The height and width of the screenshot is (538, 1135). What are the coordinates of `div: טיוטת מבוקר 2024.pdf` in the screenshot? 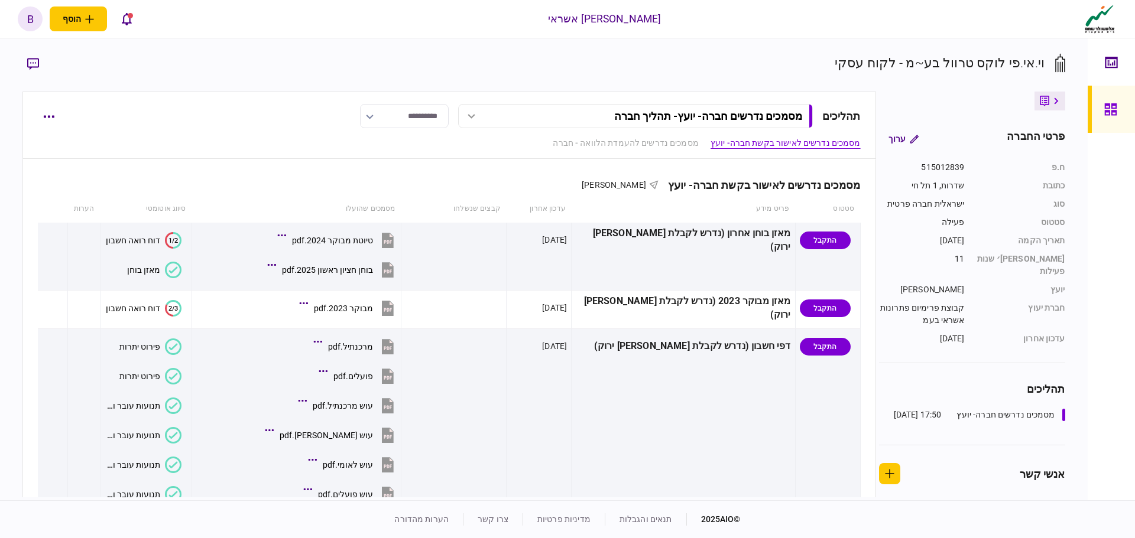 It's located at (332, 241).